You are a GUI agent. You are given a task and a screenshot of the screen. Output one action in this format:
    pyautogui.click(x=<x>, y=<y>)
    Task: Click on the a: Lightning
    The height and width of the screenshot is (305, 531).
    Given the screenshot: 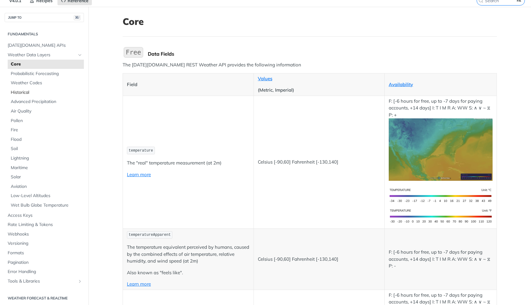 What is the action you would take?
    pyautogui.click(x=46, y=158)
    